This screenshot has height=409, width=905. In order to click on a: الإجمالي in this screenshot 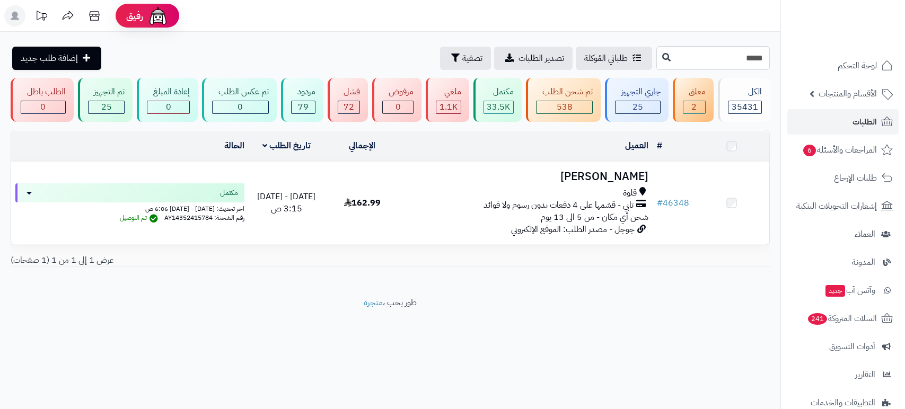, I will do `click(362, 146)`.